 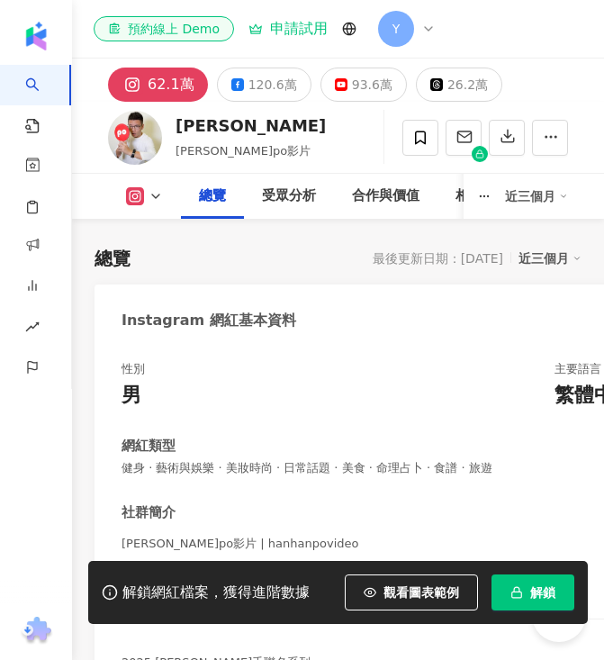 I want to click on div: 性別, so click(x=133, y=369).